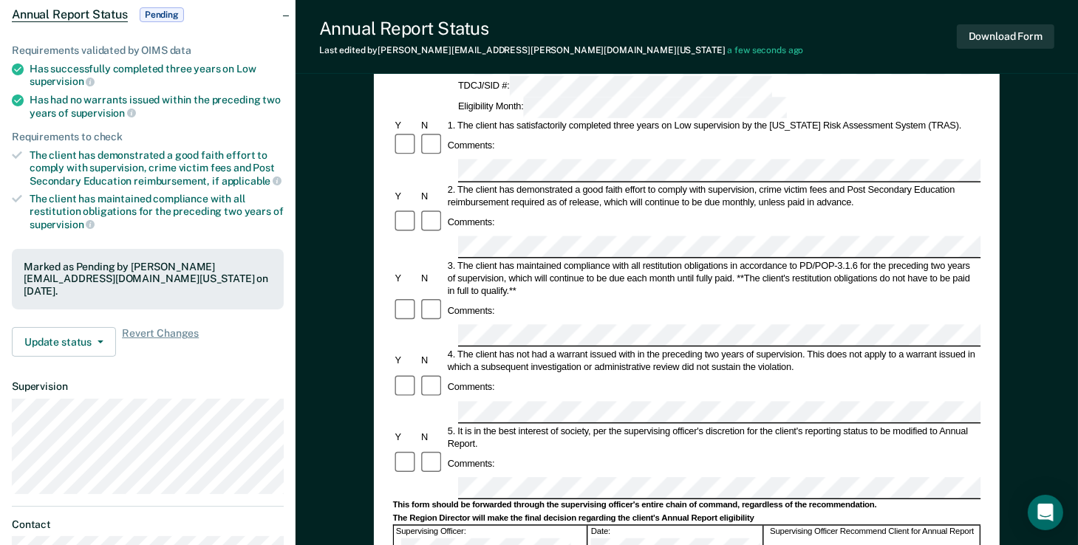 Image resolution: width=1078 pixels, height=545 pixels. Describe the element at coordinates (687, 506) in the screenshot. I see `div: This form should be forwarded through the supervising officer's entire chain of command, regardle...` at that location.